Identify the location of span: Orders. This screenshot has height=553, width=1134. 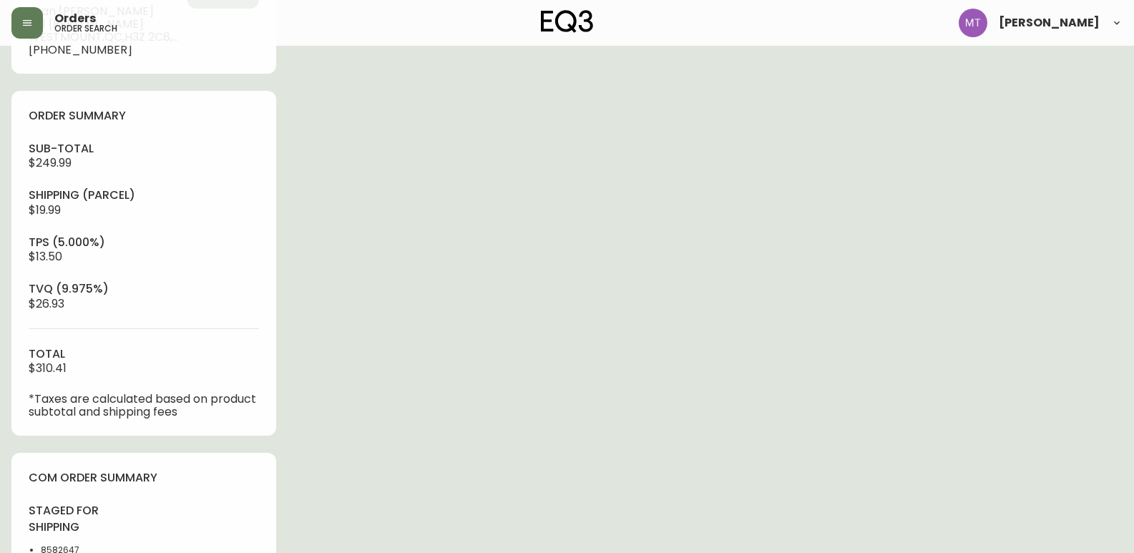
(75, 19).